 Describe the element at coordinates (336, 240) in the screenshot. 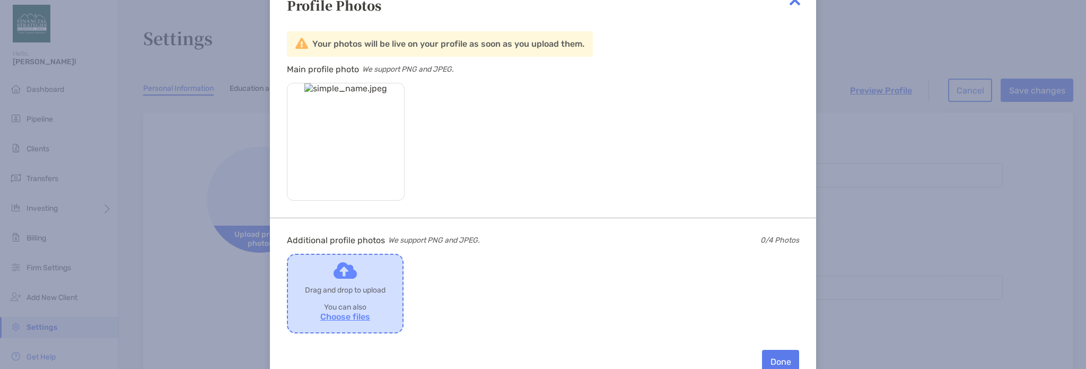

I see `b: Additional profile photos` at that location.